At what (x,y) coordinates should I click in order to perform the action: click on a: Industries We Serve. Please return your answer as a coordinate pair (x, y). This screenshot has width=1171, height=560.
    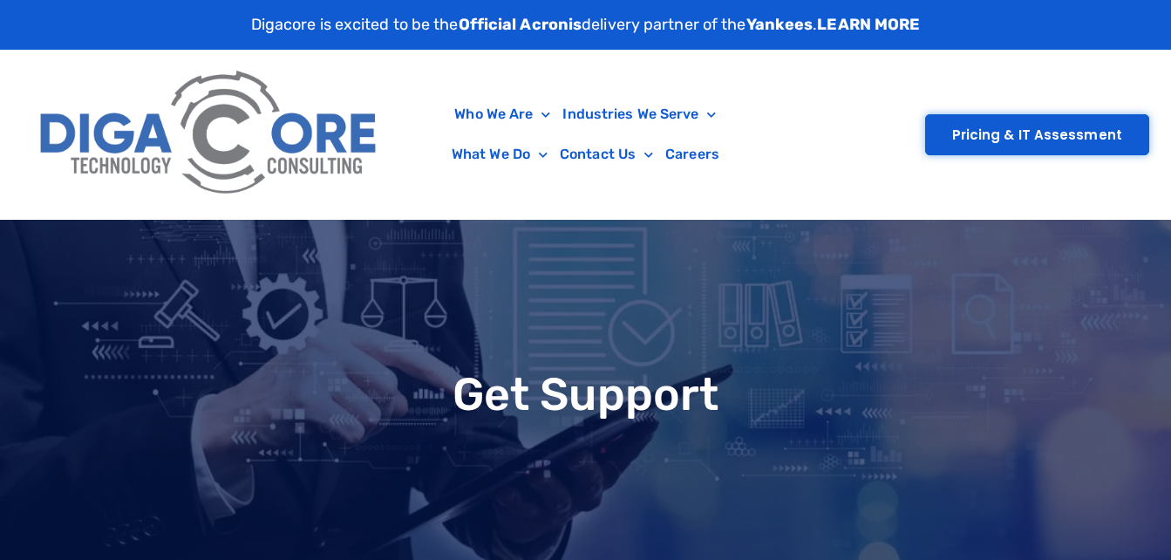
    Looking at the image, I should click on (639, 114).